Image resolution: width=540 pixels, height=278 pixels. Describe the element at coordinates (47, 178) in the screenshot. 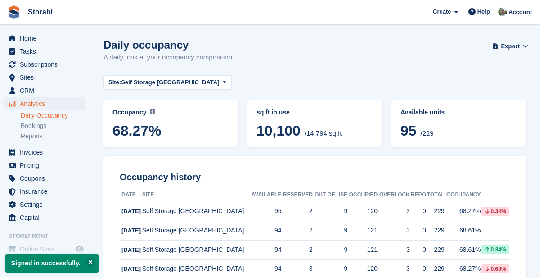

I see `span: Coupons` at that location.